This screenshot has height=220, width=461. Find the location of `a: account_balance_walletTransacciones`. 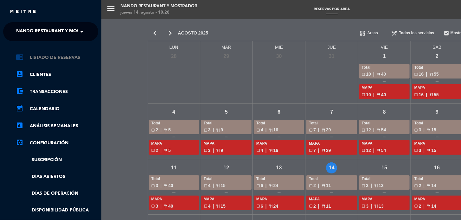

a: account_balance_walletTransacciones is located at coordinates (57, 92).